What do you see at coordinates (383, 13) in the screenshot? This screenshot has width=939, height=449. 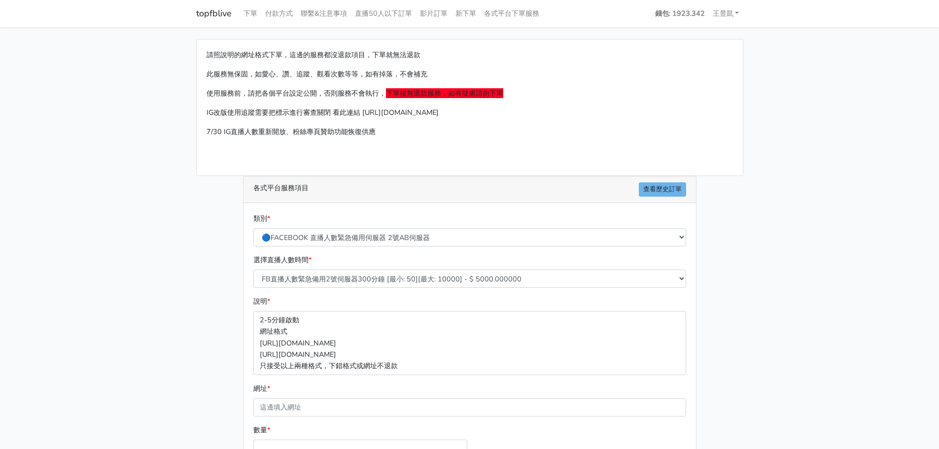 I see `a: 直播50人以下訂單` at bounding box center [383, 13].